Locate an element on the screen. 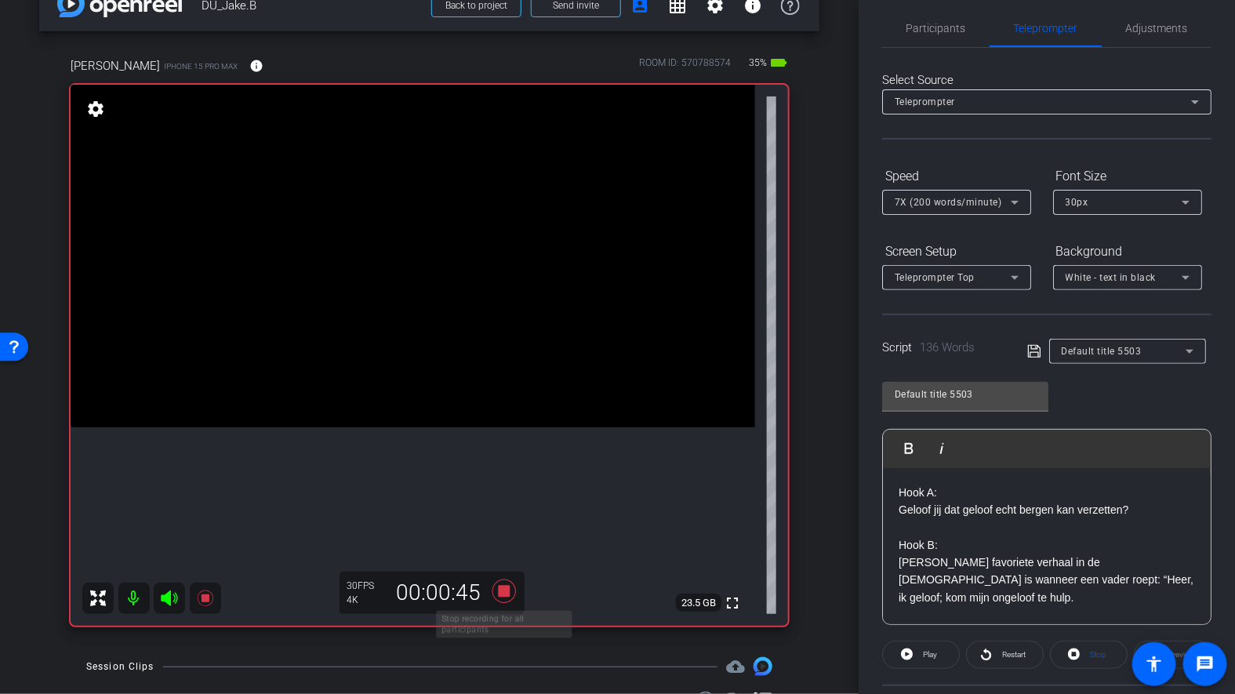 This screenshot has height=694, width=1235. span: Adjustments is located at coordinates (1156, 28).